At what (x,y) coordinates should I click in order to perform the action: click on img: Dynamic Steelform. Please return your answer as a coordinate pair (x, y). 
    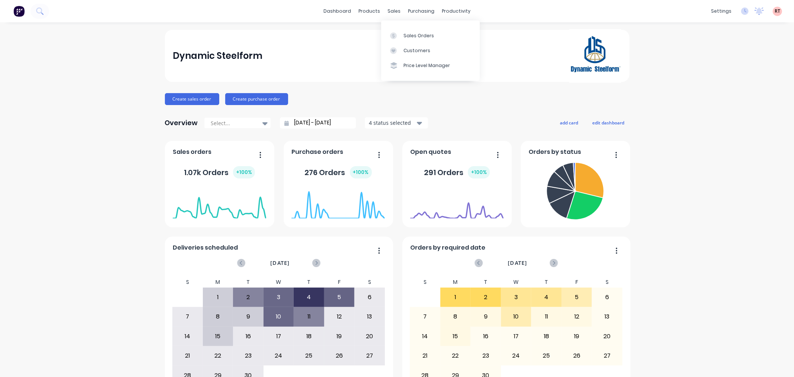
    Looking at the image, I should click on (595, 56).